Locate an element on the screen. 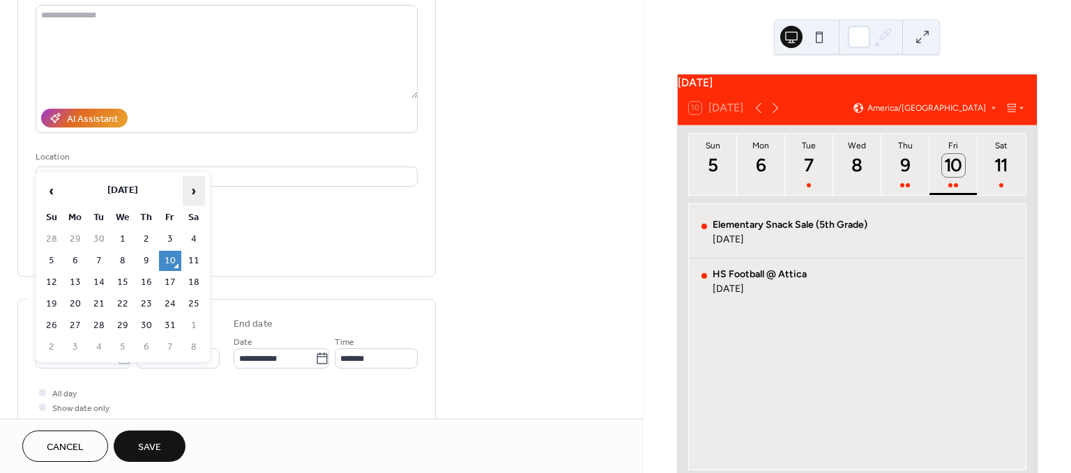  button: Tue7 is located at coordinates (808, 164).